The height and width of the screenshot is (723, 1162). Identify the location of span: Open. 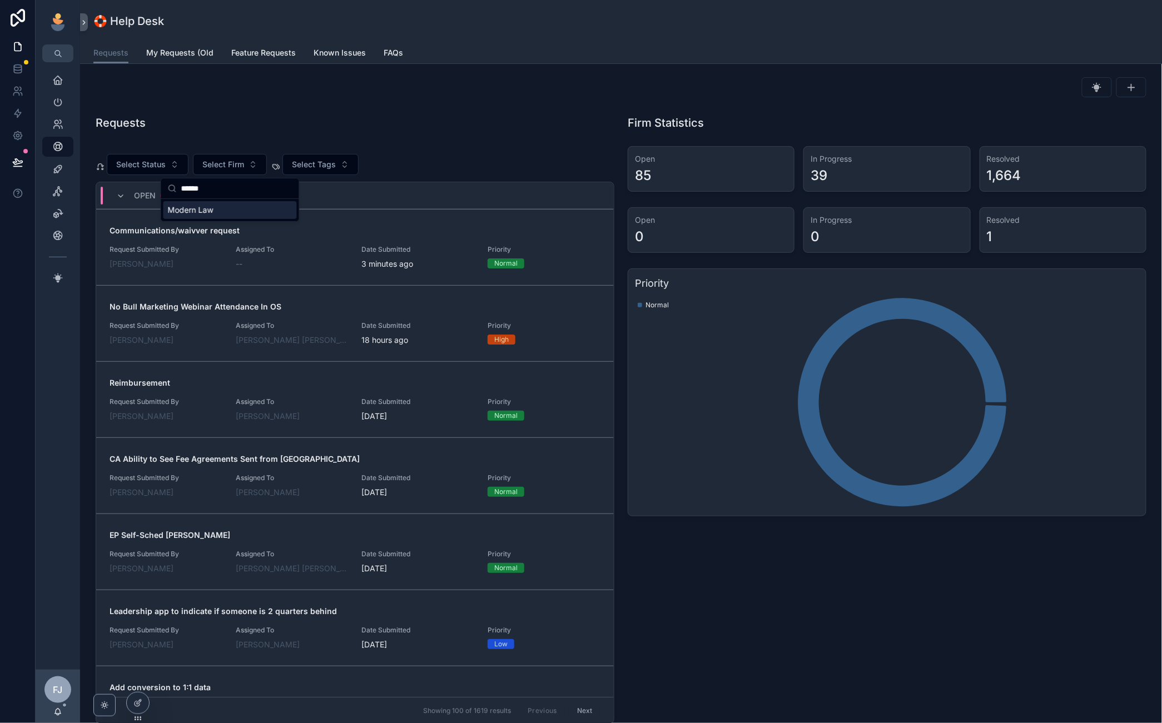
(145, 196).